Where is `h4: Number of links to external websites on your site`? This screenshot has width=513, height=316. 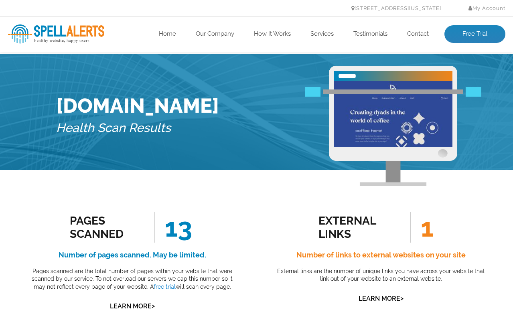
h4: Number of links to external websites on your site is located at coordinates (381, 255).